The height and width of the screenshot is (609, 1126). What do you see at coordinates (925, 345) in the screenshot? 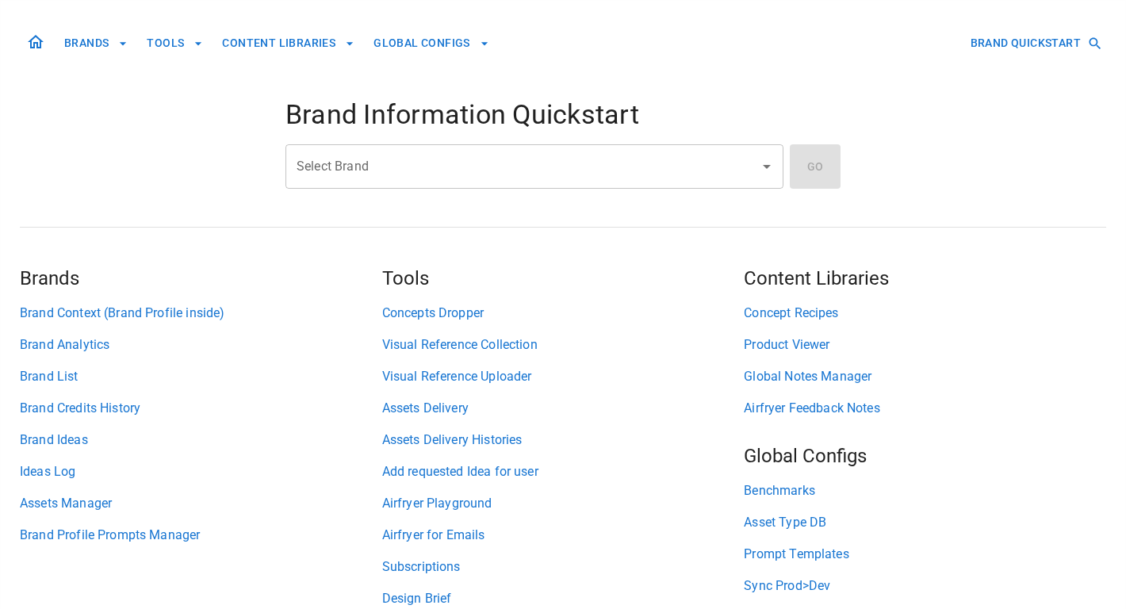
I see `a: Product Viewer` at bounding box center [925, 345].